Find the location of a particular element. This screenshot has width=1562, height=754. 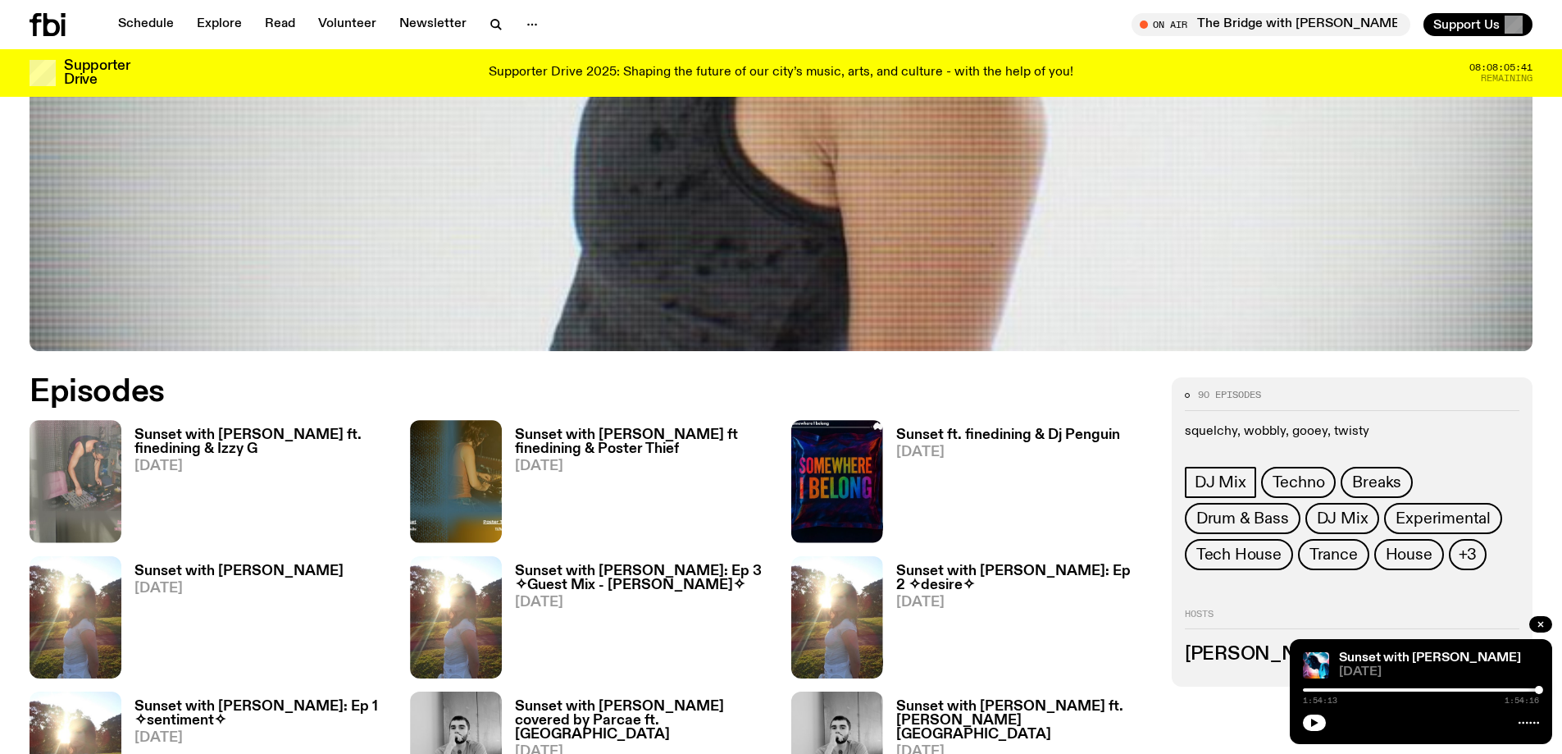

a: House is located at coordinates (1409, 554).